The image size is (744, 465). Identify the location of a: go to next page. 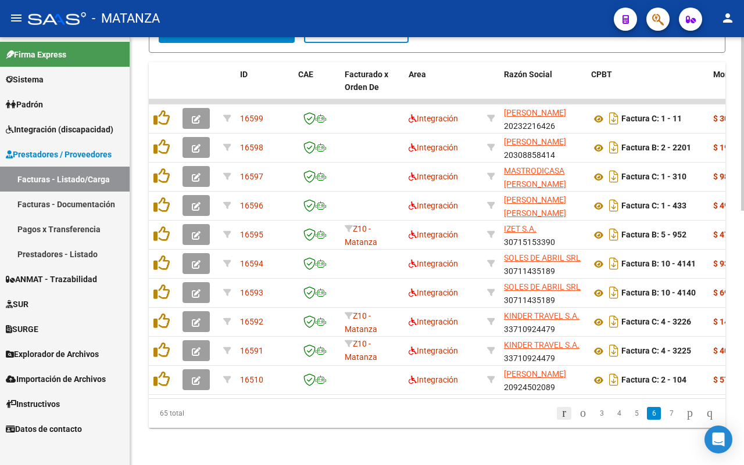
(690, 414).